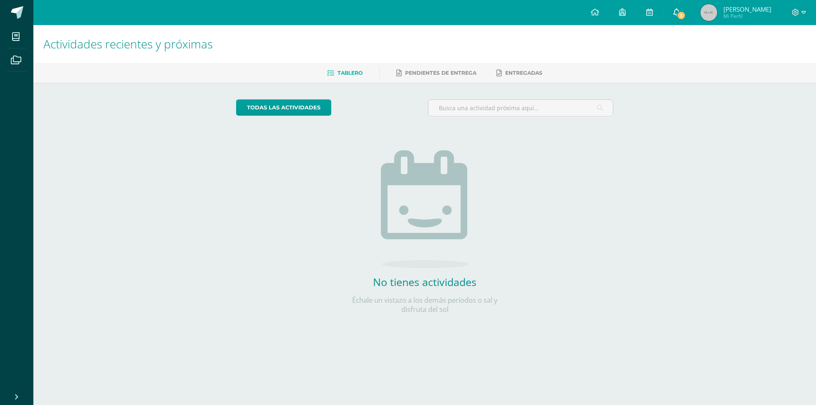 Image resolution: width=816 pixels, height=405 pixels. I want to click on span: Pendientes de entrega, so click(441, 73).